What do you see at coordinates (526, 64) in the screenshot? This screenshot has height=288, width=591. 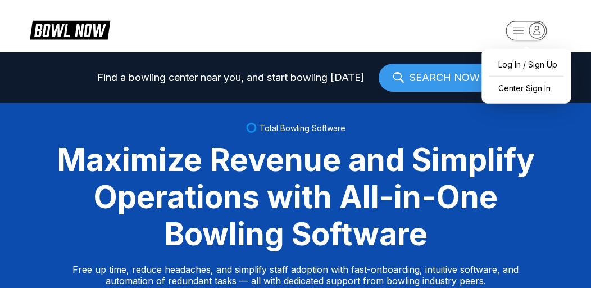 I see `a: Log In / Sign Up` at bounding box center [526, 64].